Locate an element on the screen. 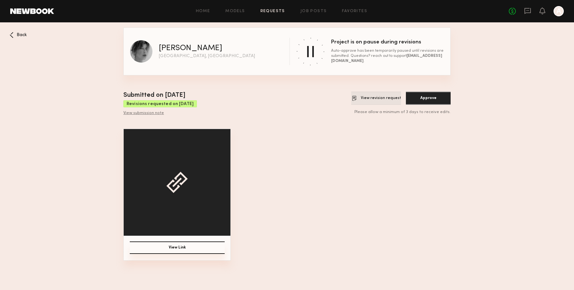 The width and height of the screenshot is (574, 290). img: Brittany H profile picture. is located at coordinates (141, 51).